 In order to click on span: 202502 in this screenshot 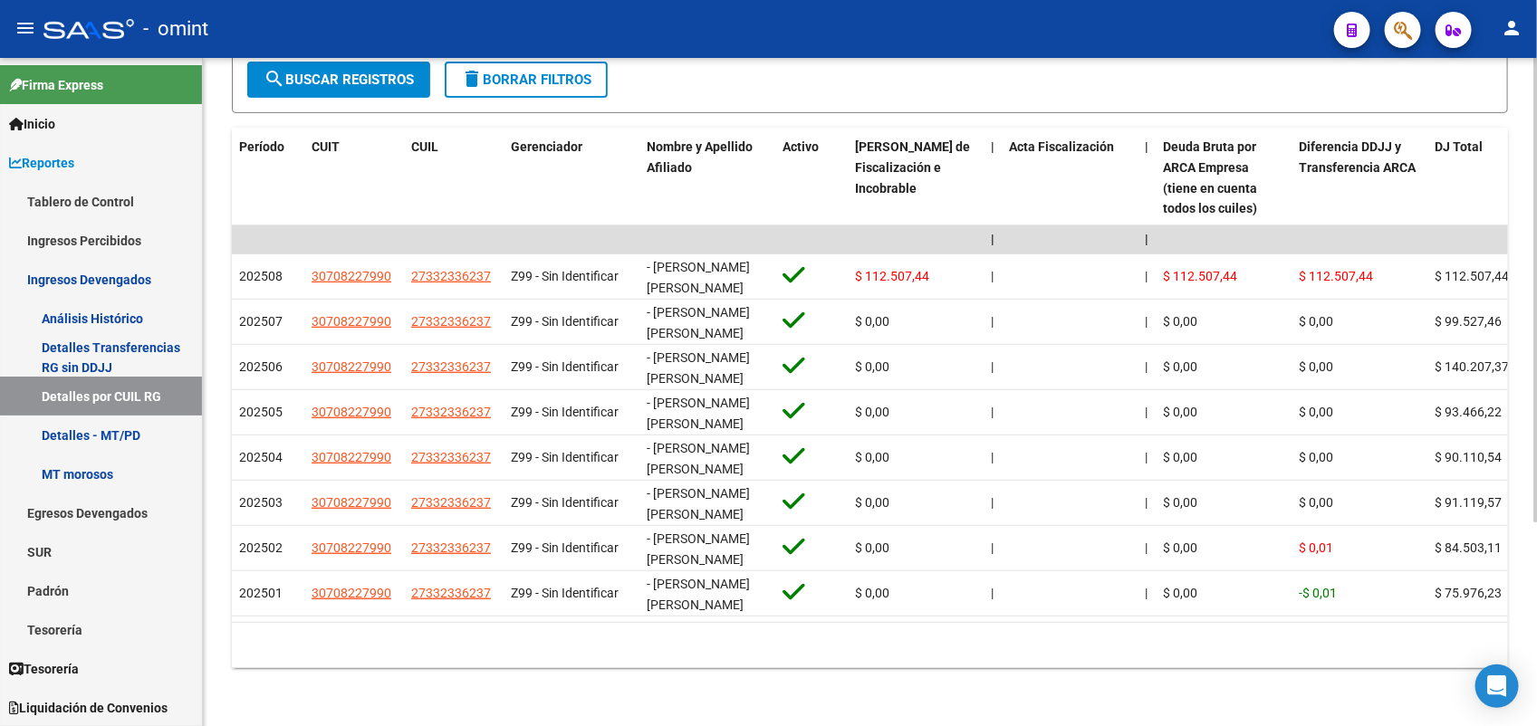, I will do `click(261, 548)`.